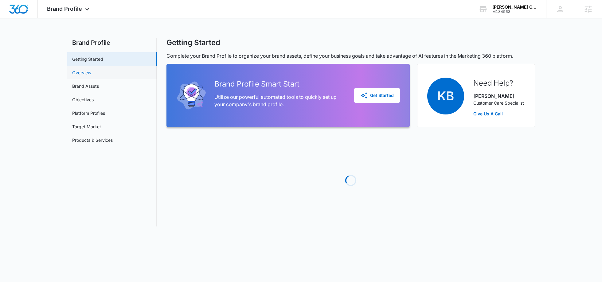 The image size is (602, 282). Describe the element at coordinates (65, 9) in the screenshot. I see `span: Brand Profile` at that location.